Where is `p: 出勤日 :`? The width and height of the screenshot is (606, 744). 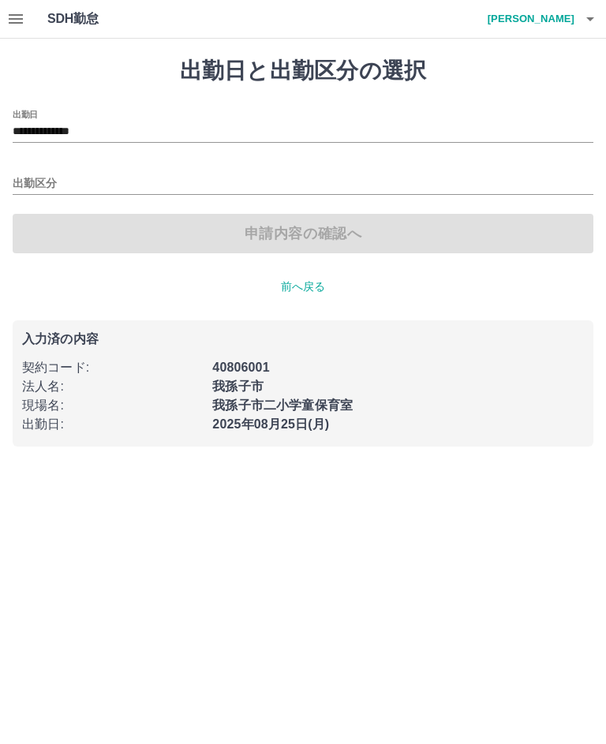 p: 出勤日 : is located at coordinates (112, 424).